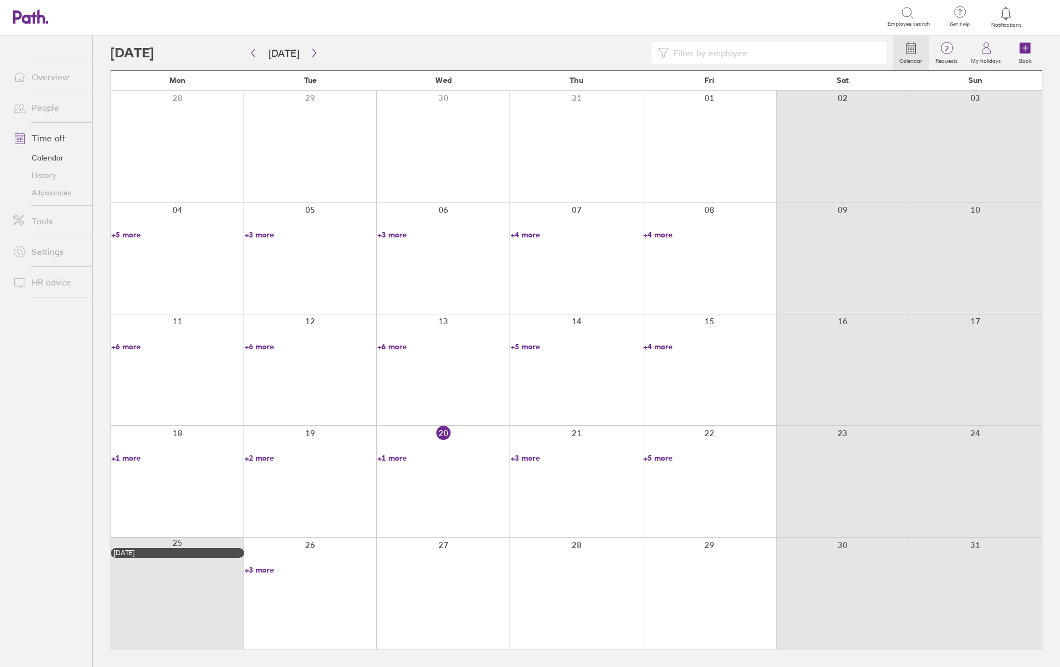 This screenshot has width=1060, height=667. I want to click on span: Fri, so click(709, 80).